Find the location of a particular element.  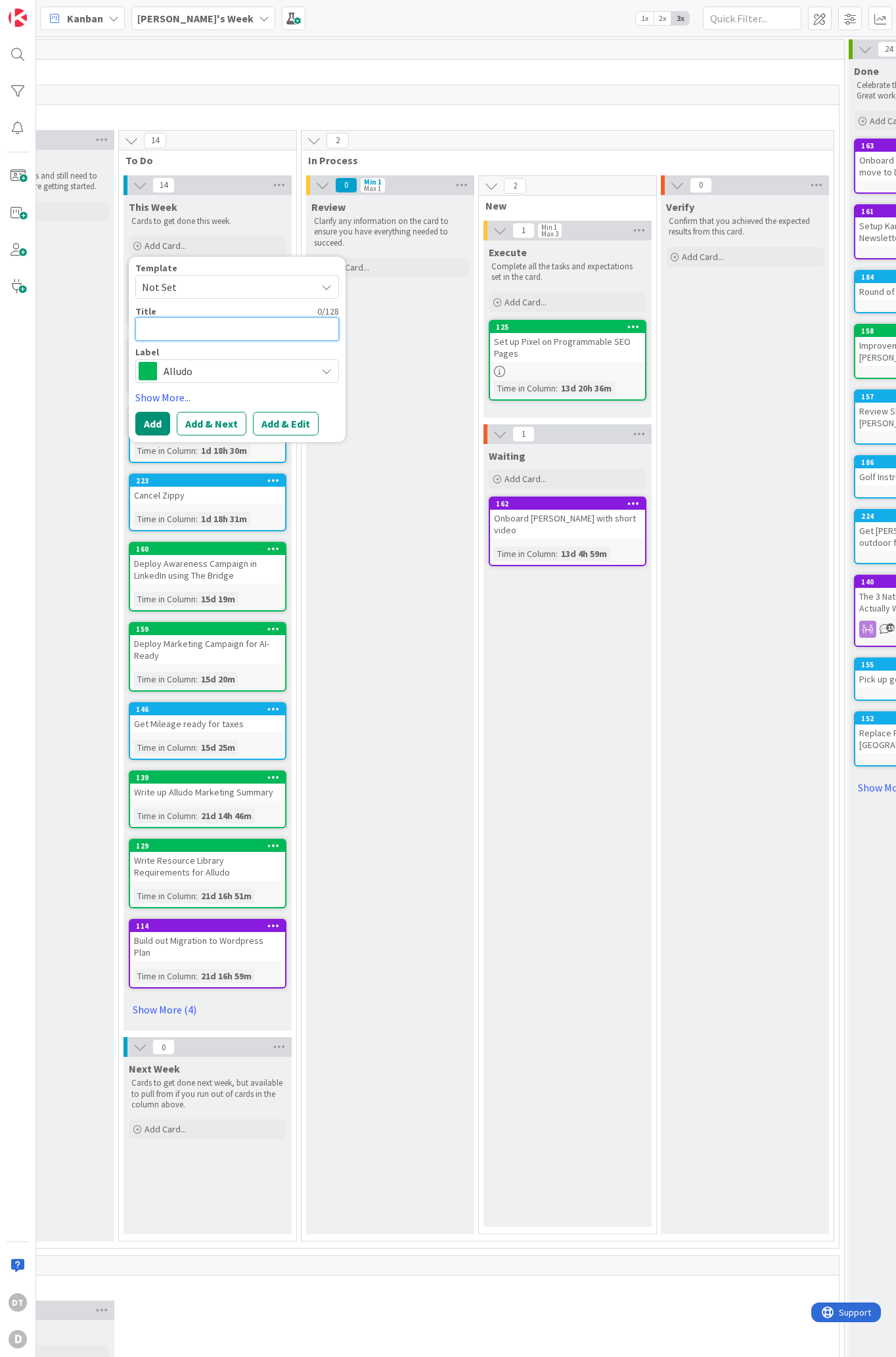

div: 223Cancel Zippy is located at coordinates (208, 489).